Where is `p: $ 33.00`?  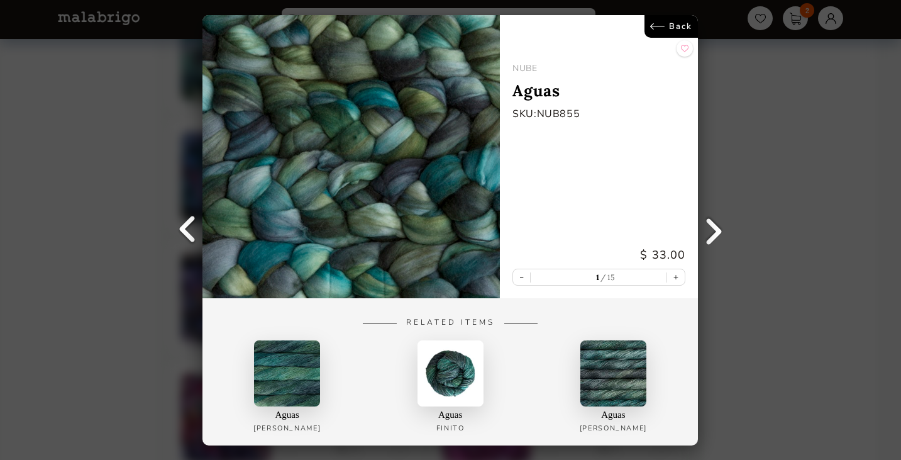
p: $ 33.00 is located at coordinates (599, 255).